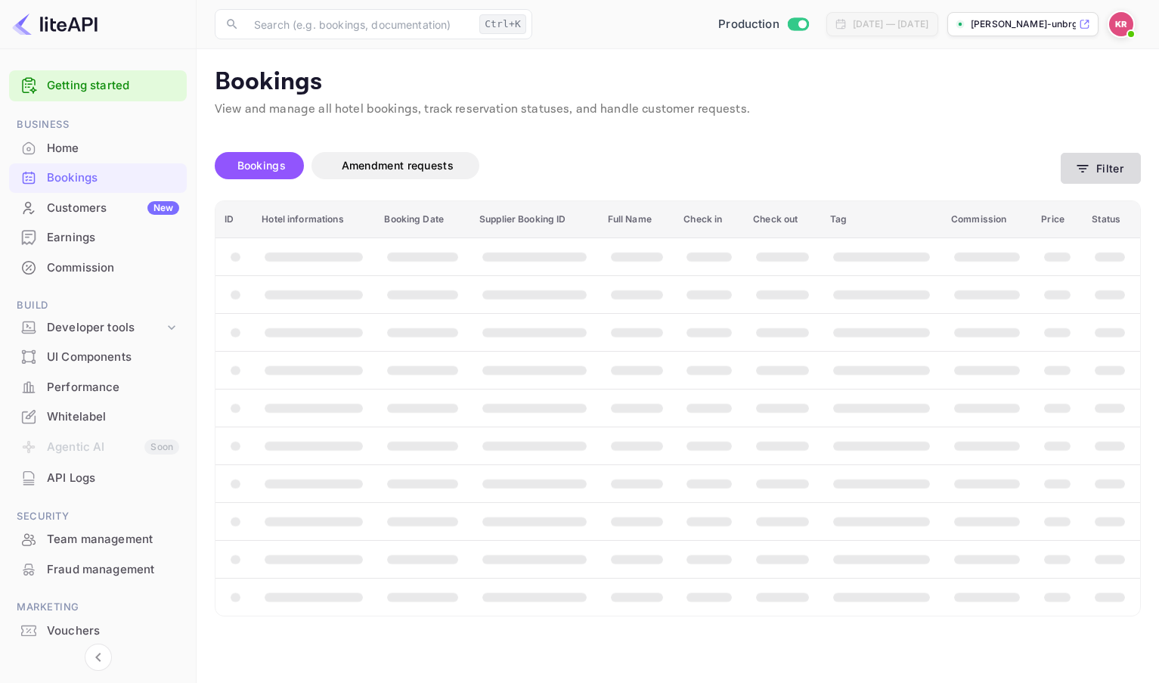 This screenshot has height=683, width=1159. Describe the element at coordinates (763, 24) in the screenshot. I see `div: Switch to Sandbox mode` at that location.